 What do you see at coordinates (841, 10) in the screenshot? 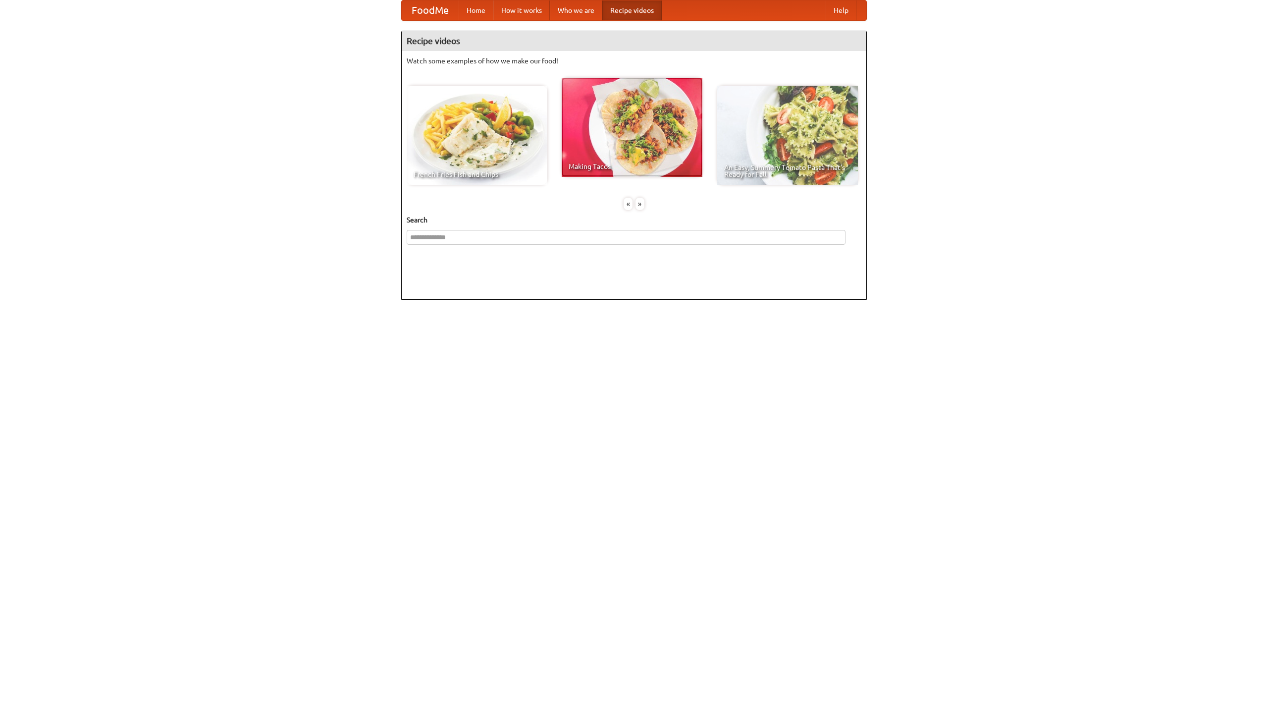
I see `a: Help` at bounding box center [841, 10].